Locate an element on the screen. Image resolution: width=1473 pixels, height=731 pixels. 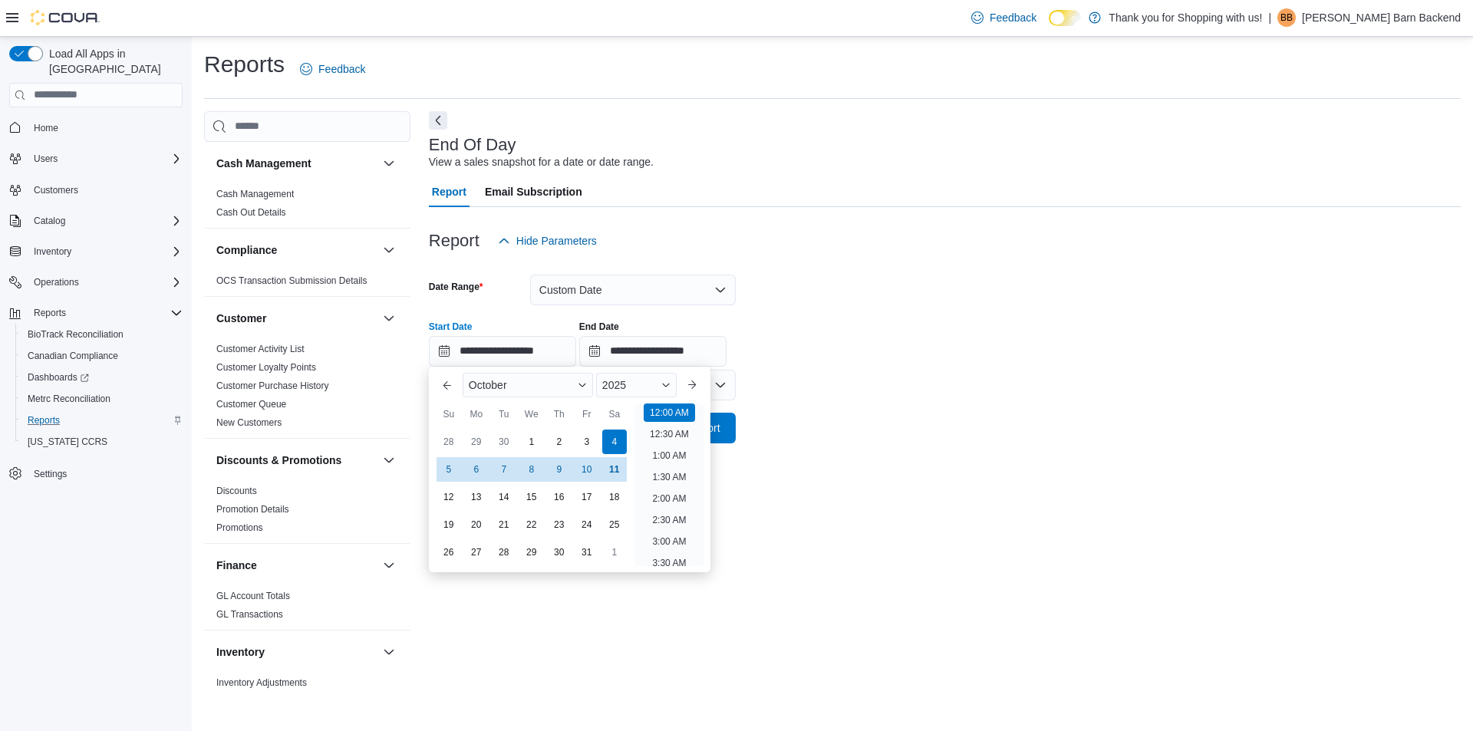
button: Customers is located at coordinates (96, 189).